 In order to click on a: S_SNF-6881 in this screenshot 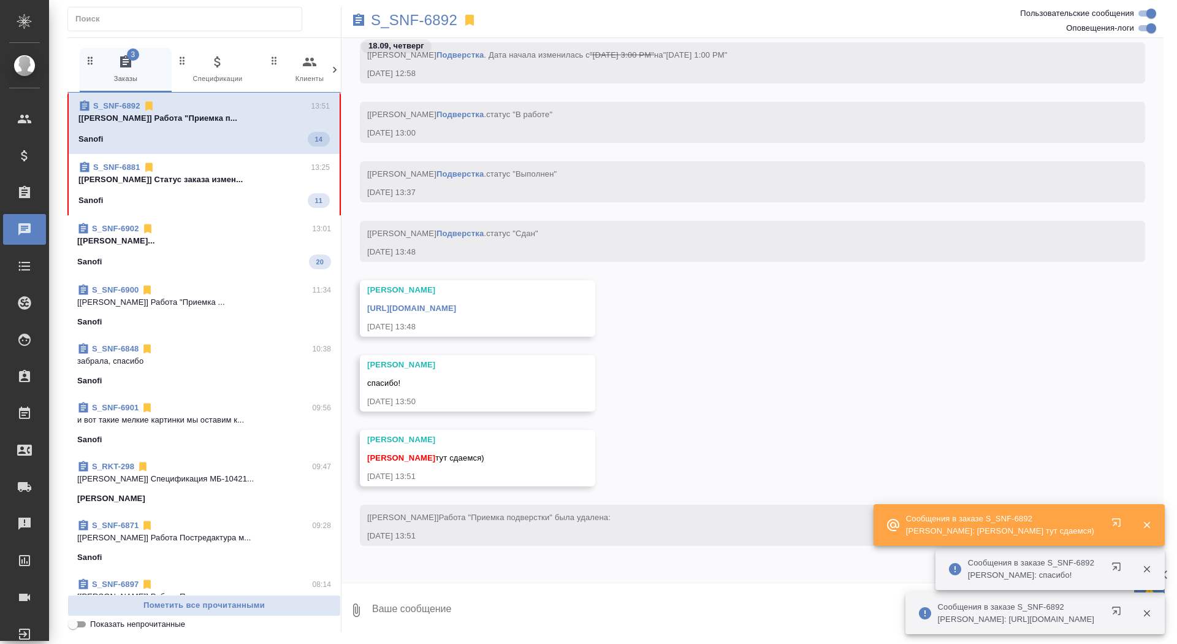, I will do `click(116, 167)`.